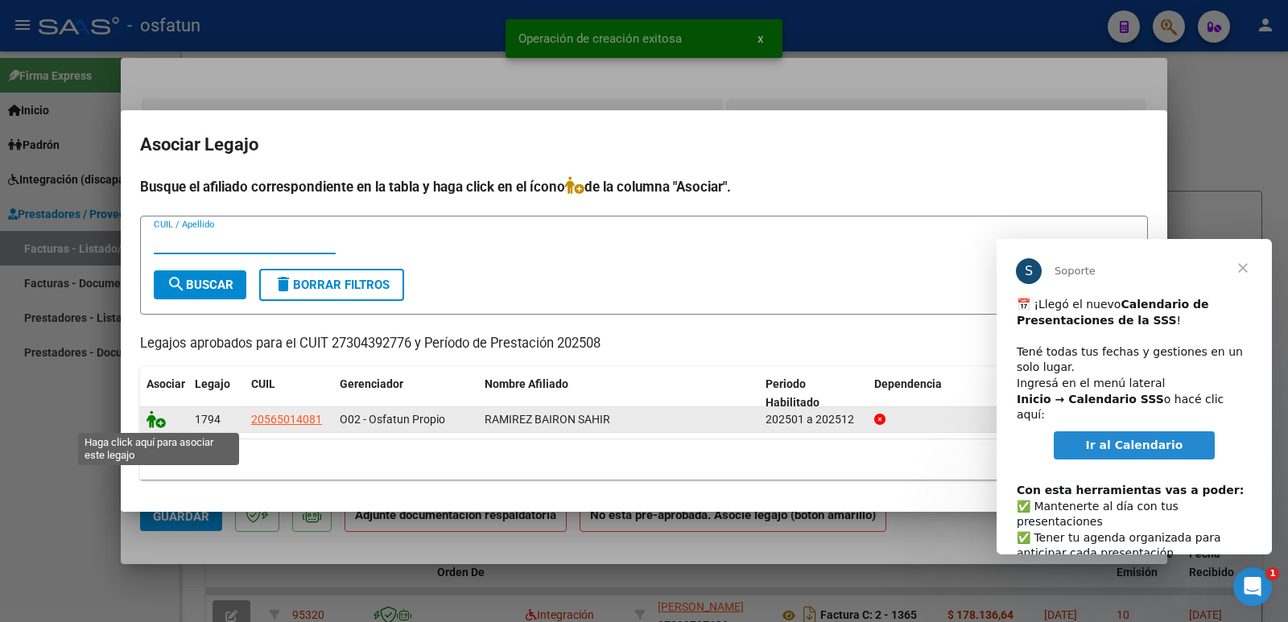  I want to click on span: O02 - Osfatun Propio, so click(392, 419).